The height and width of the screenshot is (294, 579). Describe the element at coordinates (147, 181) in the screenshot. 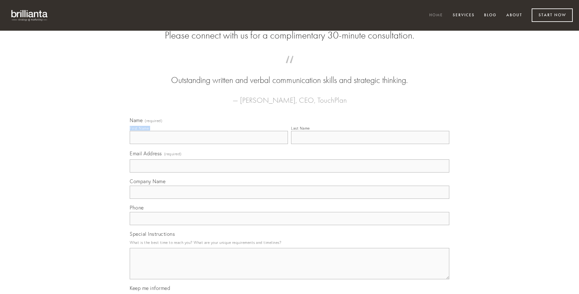

I see `span: Company Name` at that location.